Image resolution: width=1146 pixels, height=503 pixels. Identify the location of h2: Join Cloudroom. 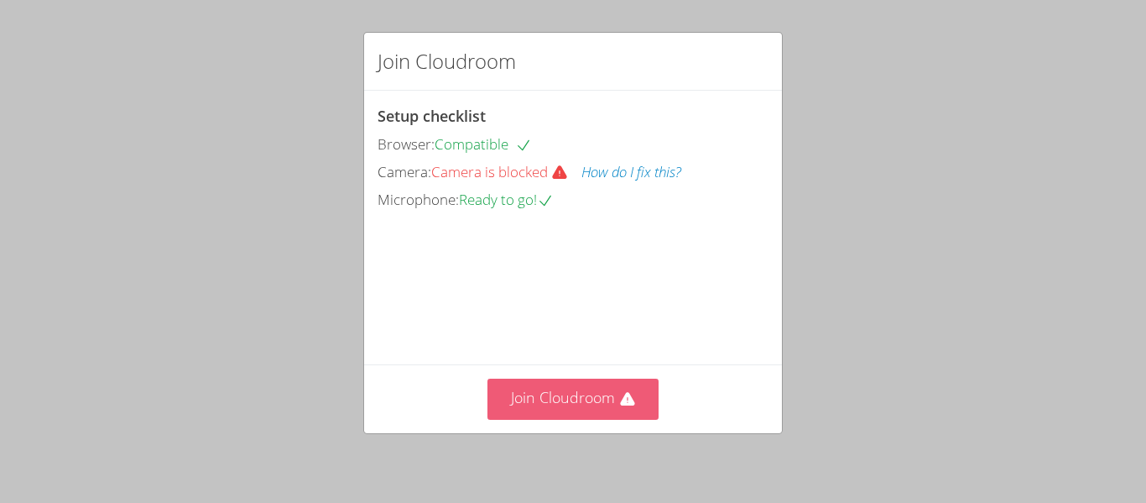
(446, 61).